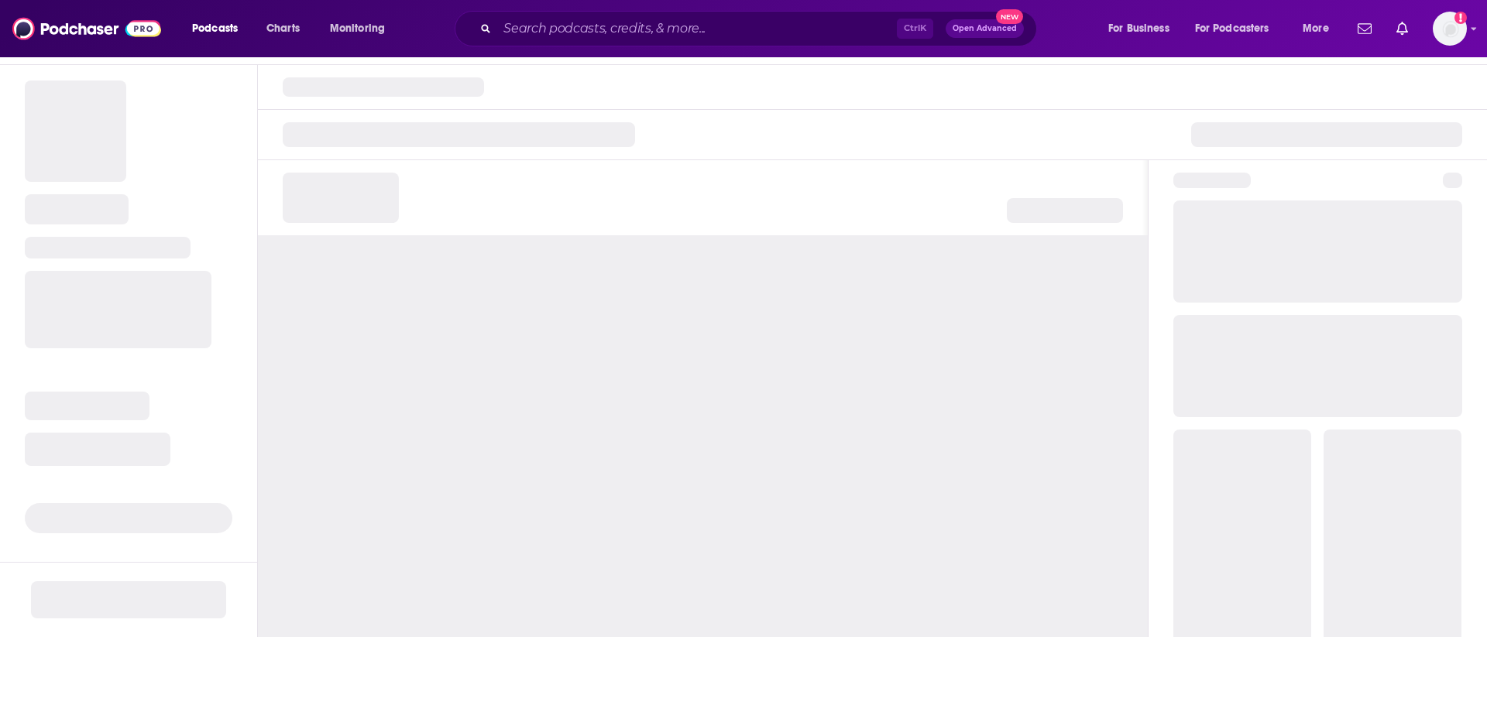 The image size is (1487, 705). I want to click on span: Logged in as lexiemichel, so click(1450, 29).